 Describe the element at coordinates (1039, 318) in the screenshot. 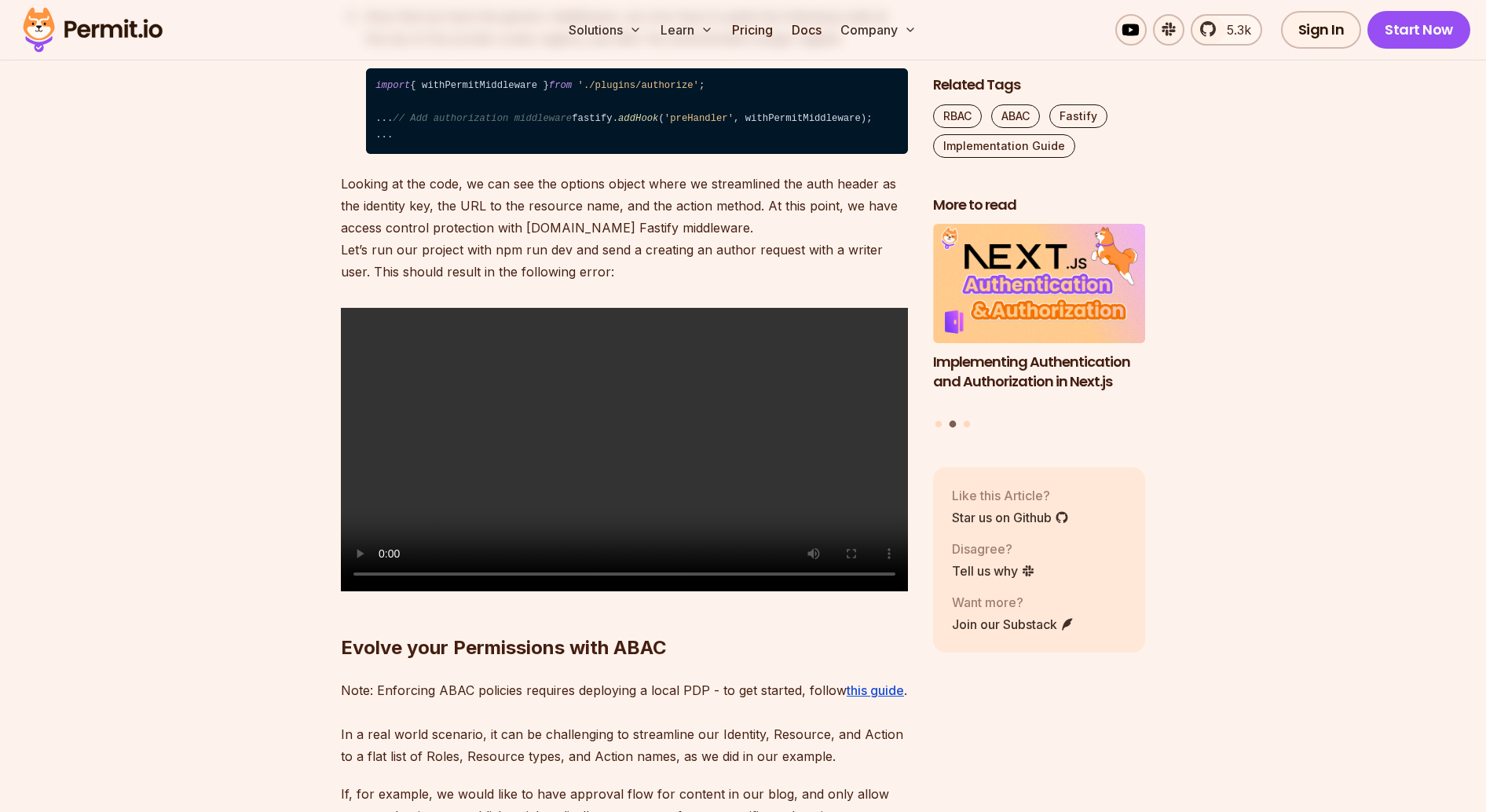

I see `li: 2 of 3` at that location.